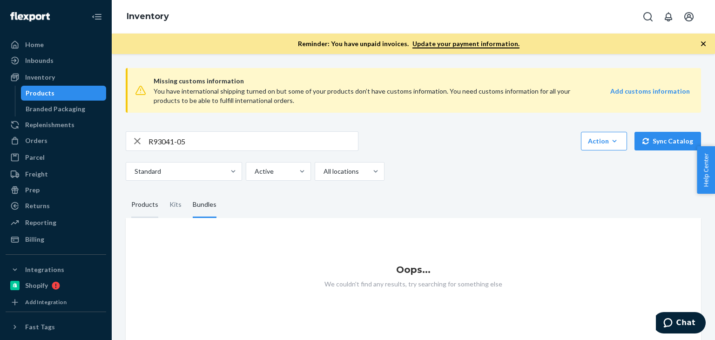 The width and height of the screenshot is (715, 340). Describe the element at coordinates (254, 171) in the screenshot. I see `input: Active` at that location.